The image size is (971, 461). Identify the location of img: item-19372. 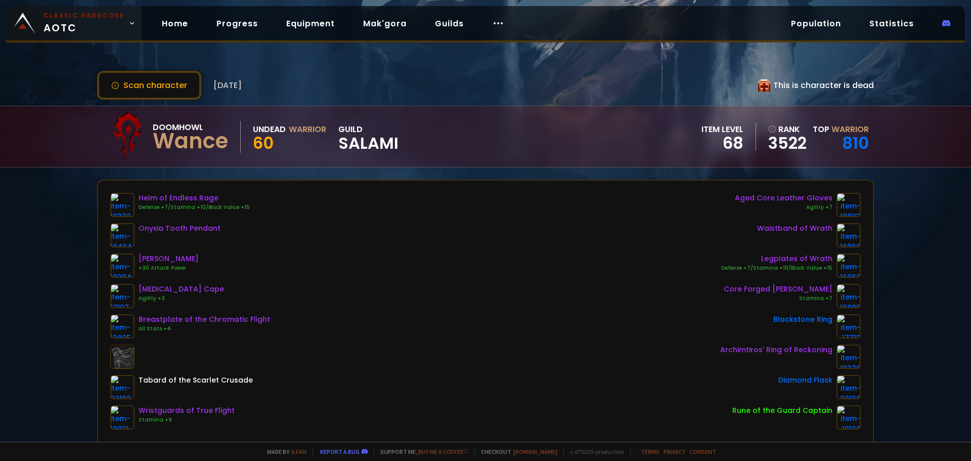
(122, 205).